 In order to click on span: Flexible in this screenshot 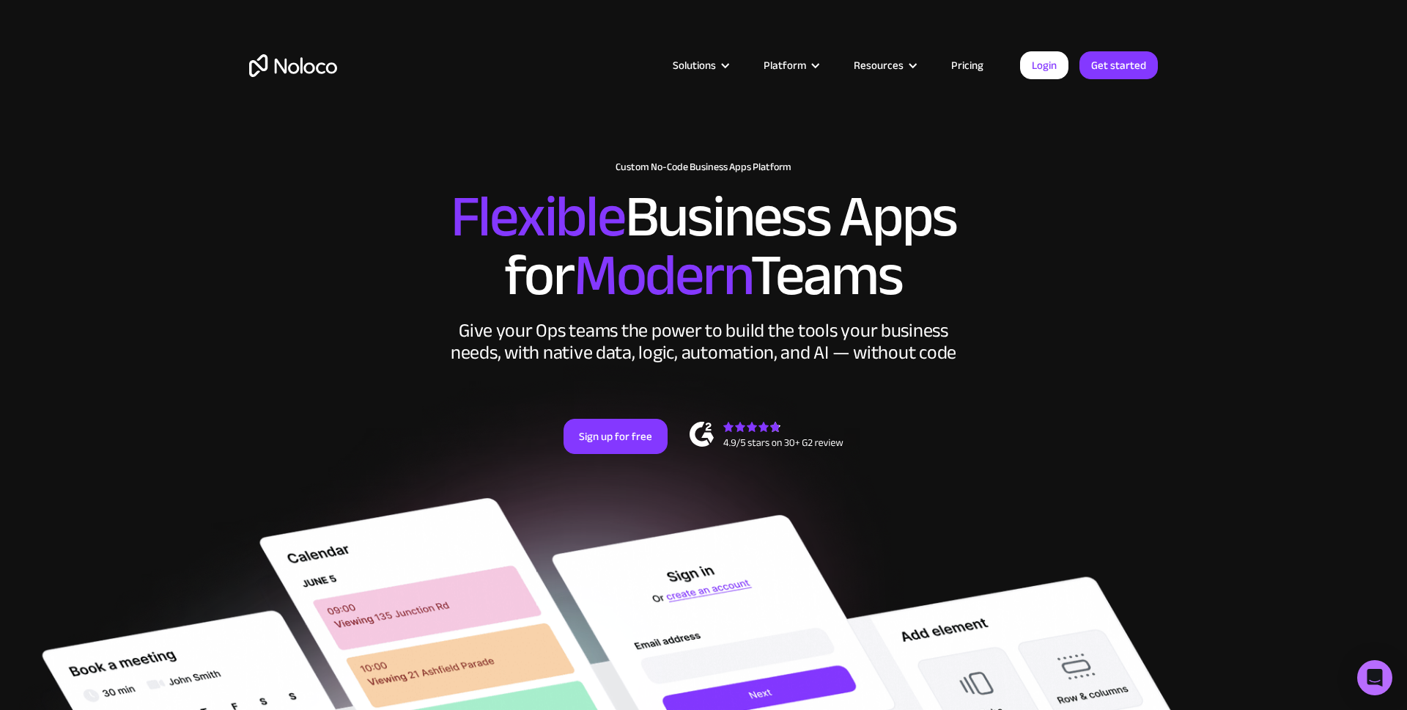, I will do `click(538, 216)`.